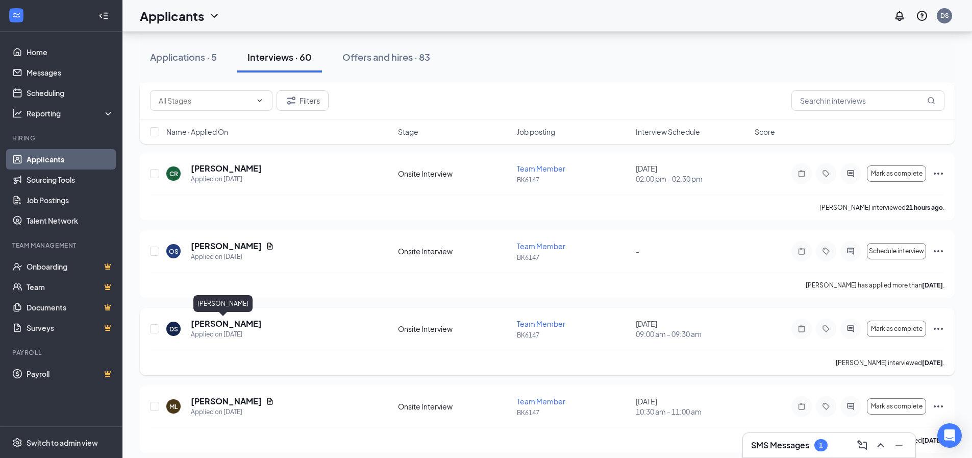  What do you see at coordinates (924, 207) in the screenshot?
I see `b: 21 hours ago` at bounding box center [924, 207].